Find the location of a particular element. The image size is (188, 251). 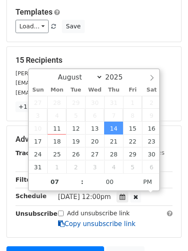

span: September 3, 2025 is located at coordinates (94, 167).